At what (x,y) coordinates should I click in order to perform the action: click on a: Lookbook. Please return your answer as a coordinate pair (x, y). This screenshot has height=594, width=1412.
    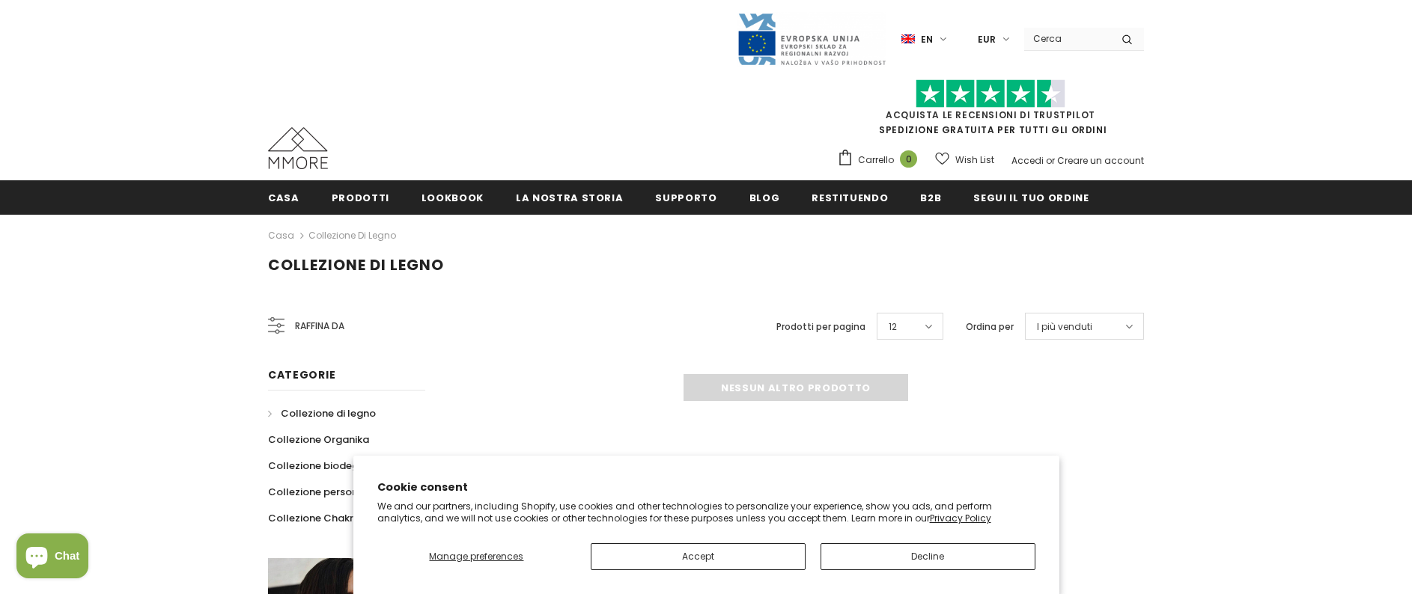
    Looking at the image, I should click on (452, 197).